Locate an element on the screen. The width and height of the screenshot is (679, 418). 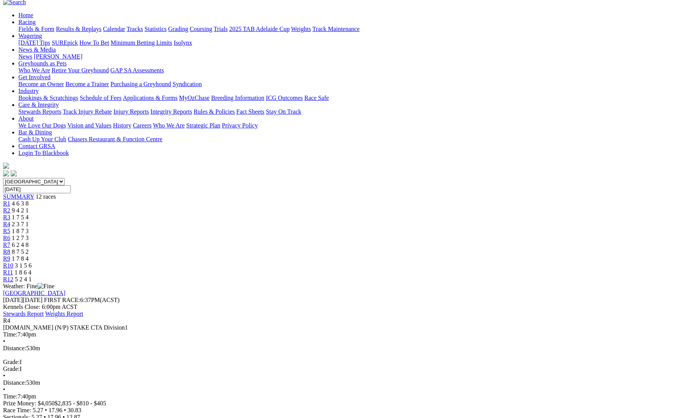
a: Rules & Policies is located at coordinates (214, 111).